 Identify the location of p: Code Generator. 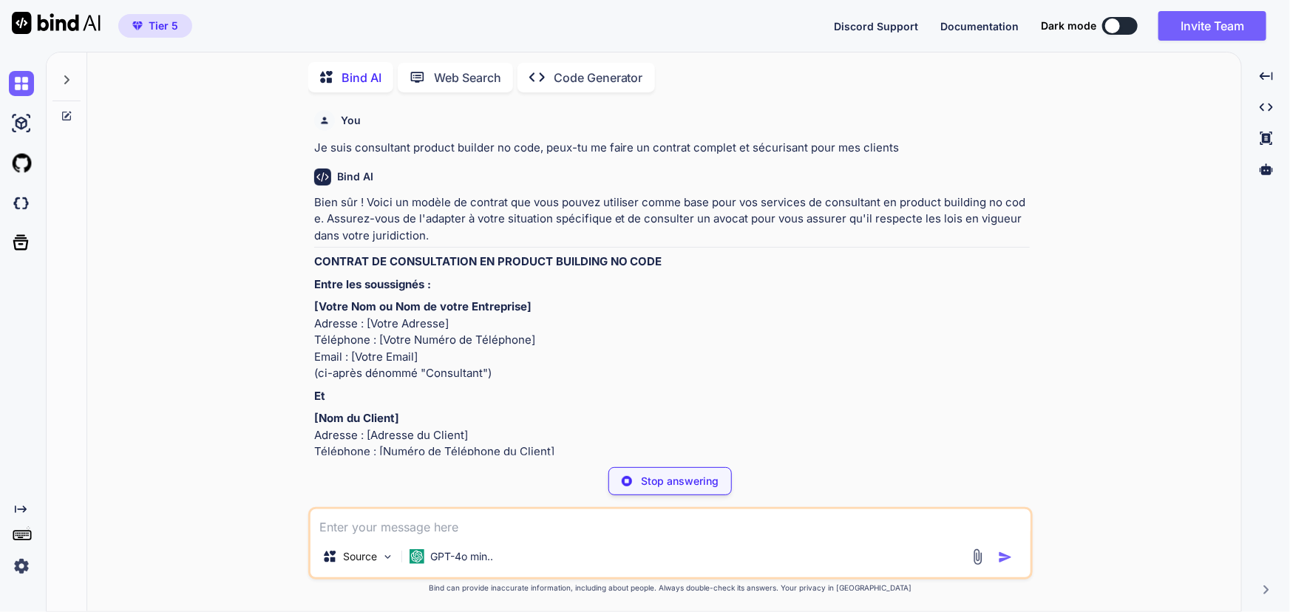
(598, 78).